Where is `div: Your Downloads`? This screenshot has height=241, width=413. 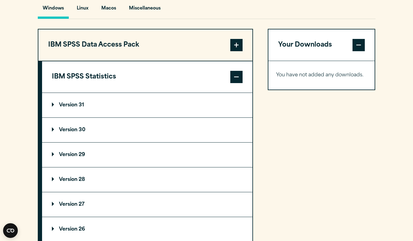
div: Your Downloads is located at coordinates (322, 75).